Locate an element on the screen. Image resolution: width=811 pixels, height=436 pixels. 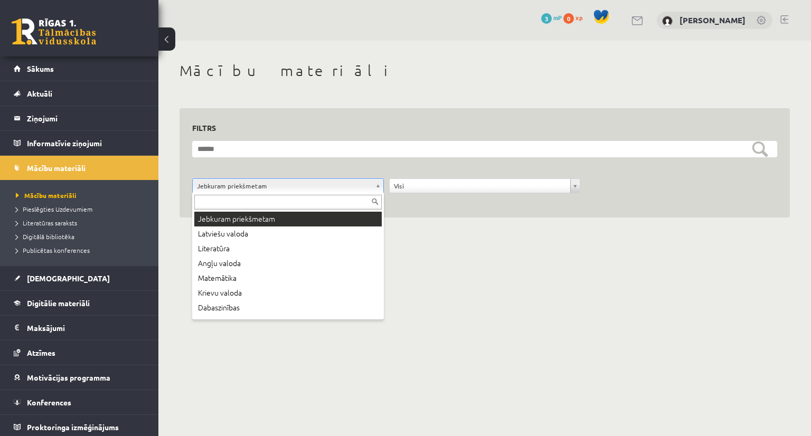
div: Angļu valoda is located at coordinates (288, 263).